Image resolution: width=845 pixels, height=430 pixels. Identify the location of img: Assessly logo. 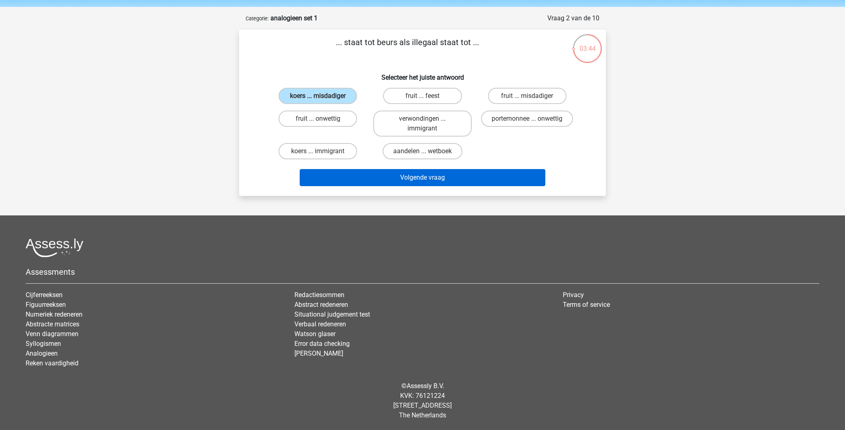
(55, 248).